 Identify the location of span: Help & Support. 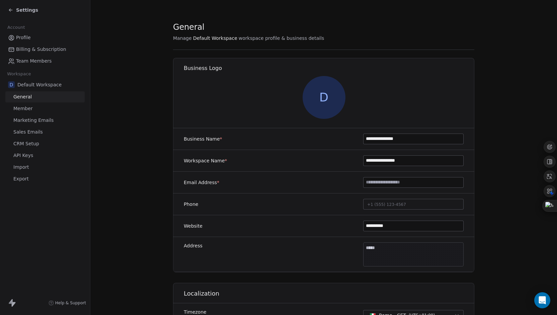
(71, 303).